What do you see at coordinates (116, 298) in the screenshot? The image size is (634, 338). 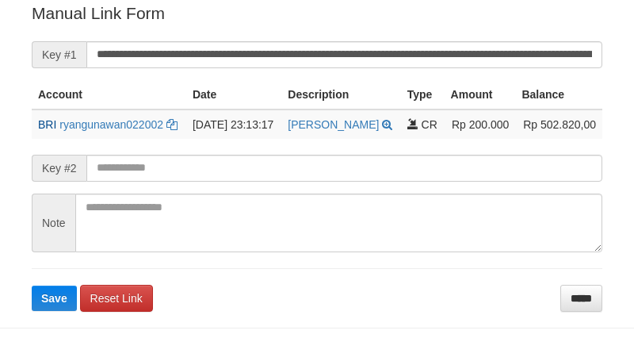 I see `span: Reset Link` at bounding box center [116, 298].